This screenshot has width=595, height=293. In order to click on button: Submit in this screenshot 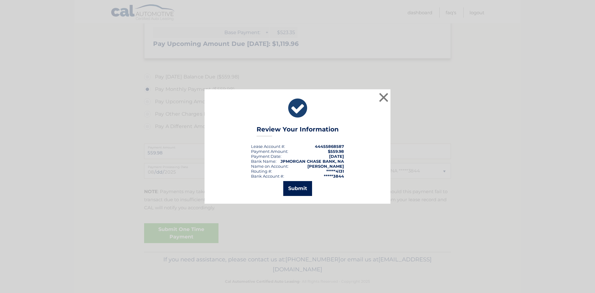, I will do `click(298, 188)`.